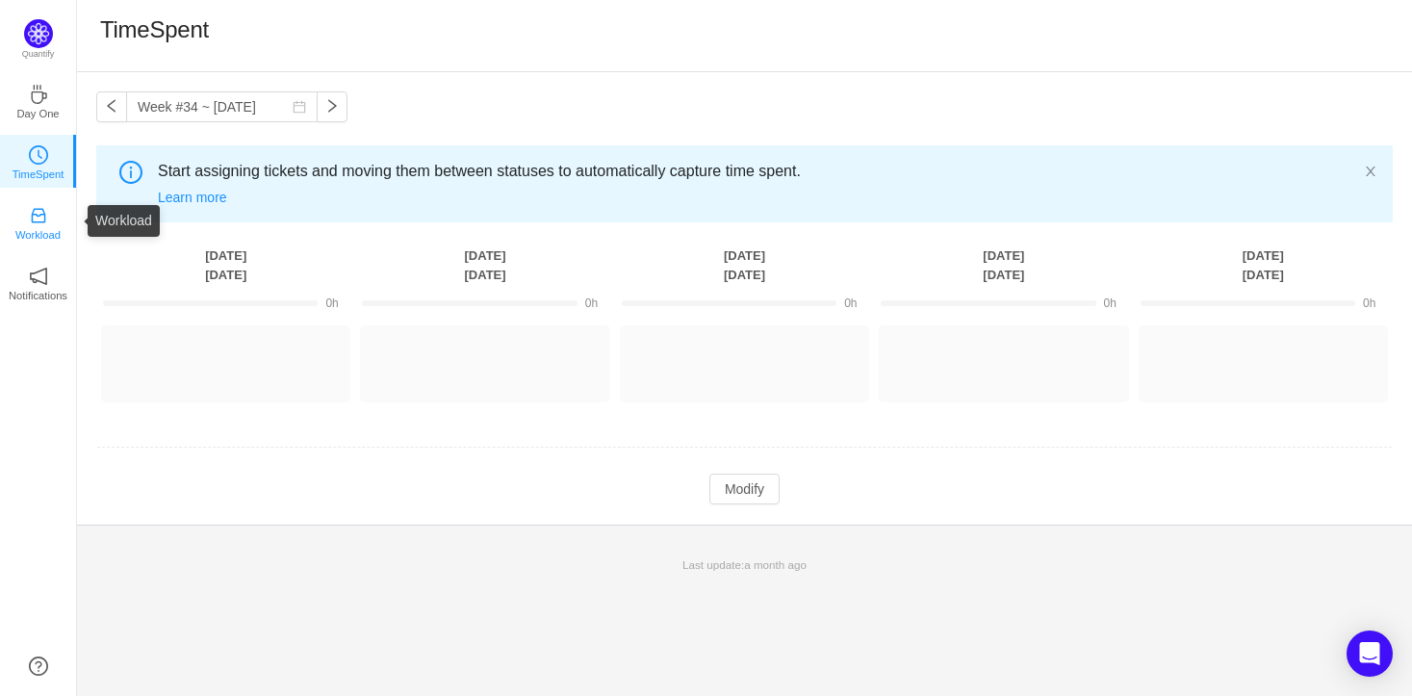  Describe the element at coordinates (38, 276) in the screenshot. I see `i: icon: notification` at that location.